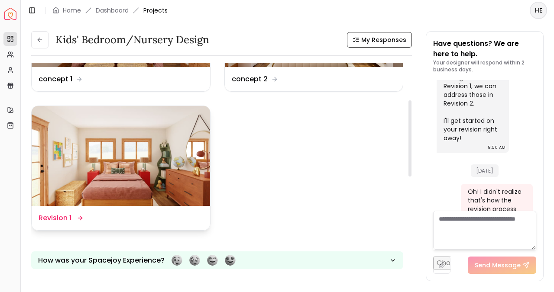 This screenshot has width=554, height=292. I want to click on span: HE, so click(539, 10).